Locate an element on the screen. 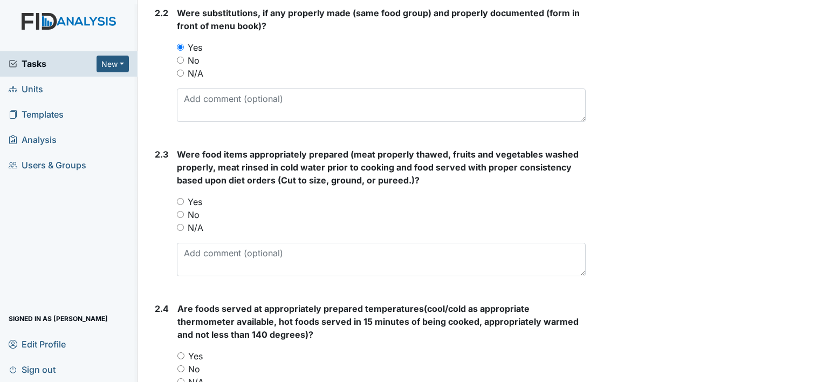  span: Were substitutions, if any properly made (same food group) and properly documented (form in front... is located at coordinates (378, 19).